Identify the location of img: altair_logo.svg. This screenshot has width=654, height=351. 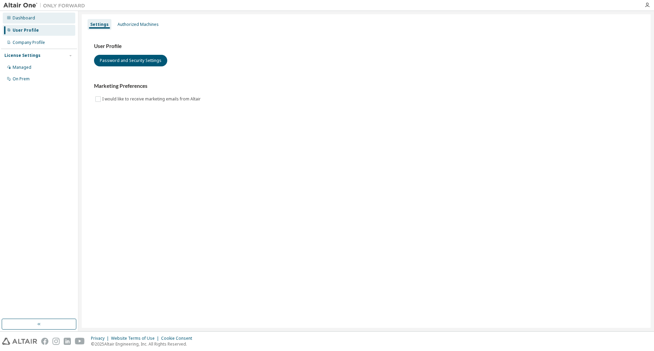
(19, 341).